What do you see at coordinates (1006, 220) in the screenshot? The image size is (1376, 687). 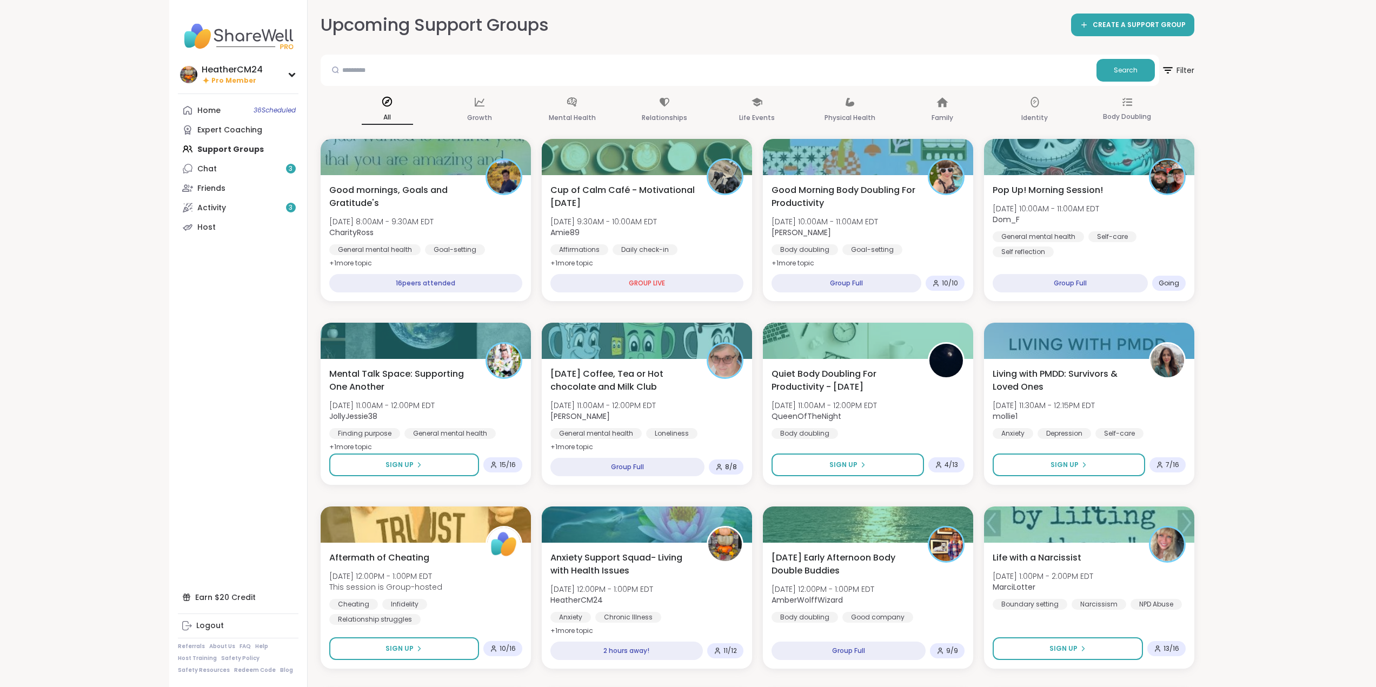 I see `b: Dom_F` at bounding box center [1006, 220].